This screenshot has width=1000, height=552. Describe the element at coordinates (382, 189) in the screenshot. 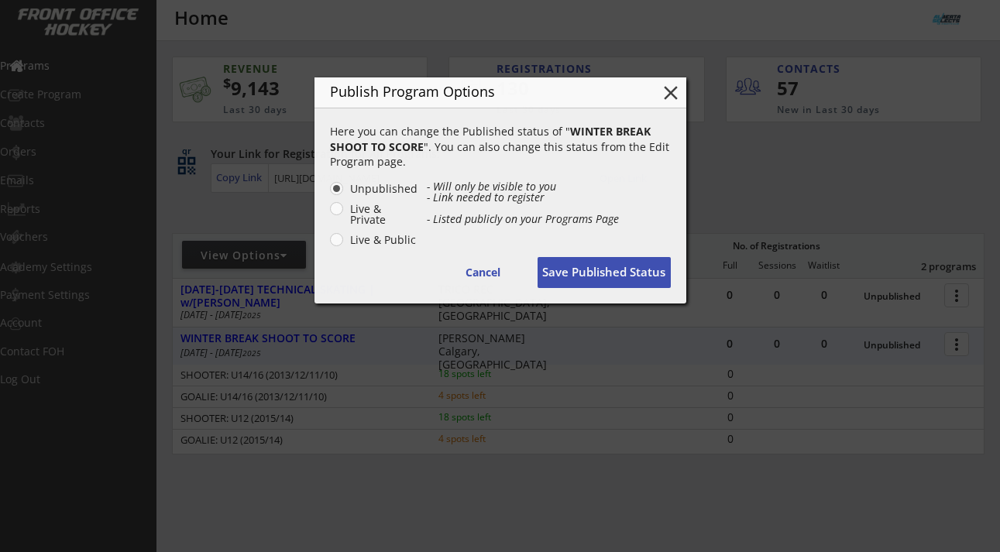

I see `label: Unpublished` at that location.